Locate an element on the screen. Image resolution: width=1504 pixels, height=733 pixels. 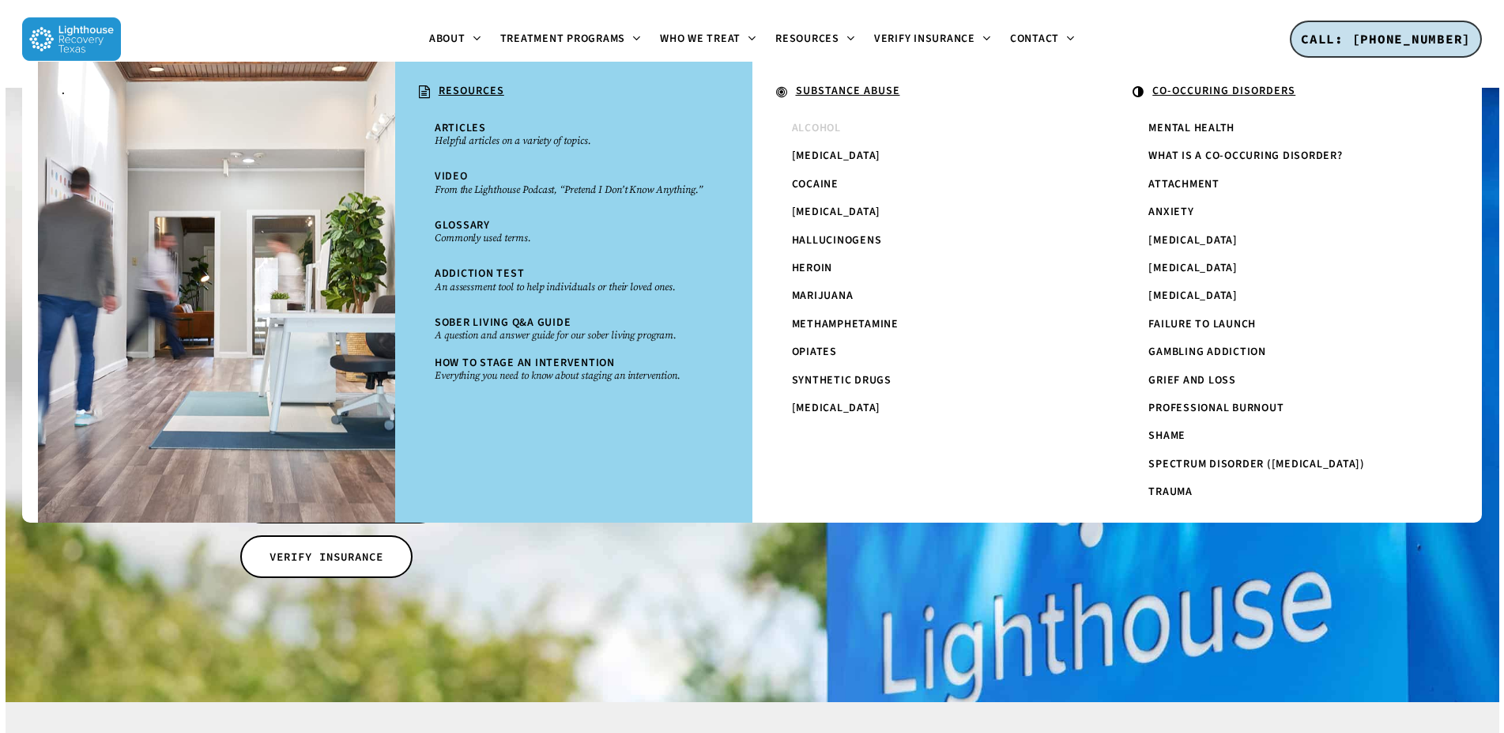
span: Trauma is located at coordinates (1170, 492).